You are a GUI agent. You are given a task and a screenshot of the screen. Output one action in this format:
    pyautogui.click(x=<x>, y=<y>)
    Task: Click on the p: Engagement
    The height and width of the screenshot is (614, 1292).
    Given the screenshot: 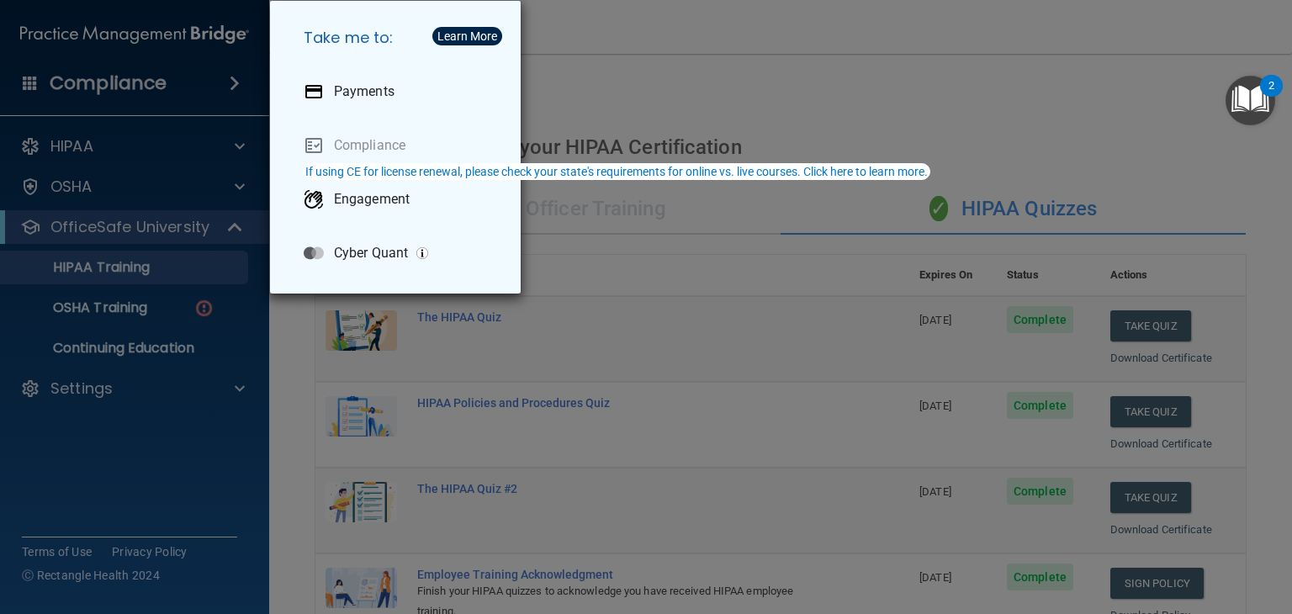 What is the action you would take?
    pyautogui.click(x=372, y=199)
    